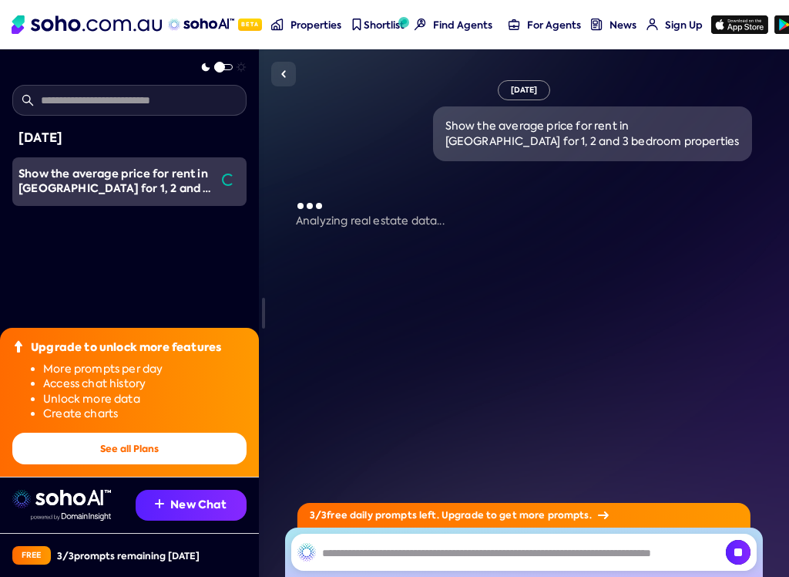 The height and width of the screenshot is (577, 789). What do you see at coordinates (524, 221) in the screenshot?
I see `p: Analyzing real estate data...` at bounding box center [524, 221].